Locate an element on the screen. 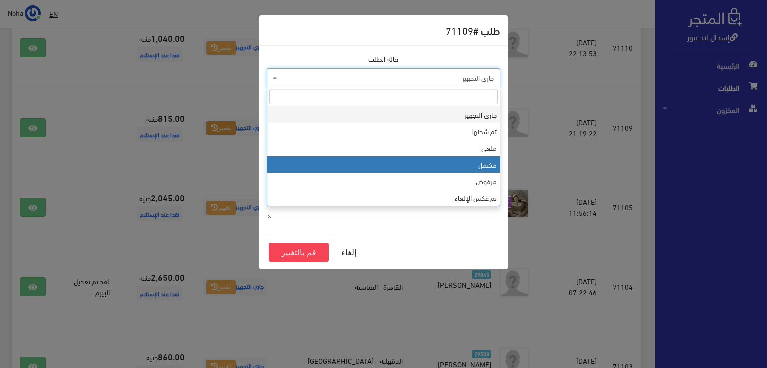  li: تم شحنها is located at coordinates (383, 131).